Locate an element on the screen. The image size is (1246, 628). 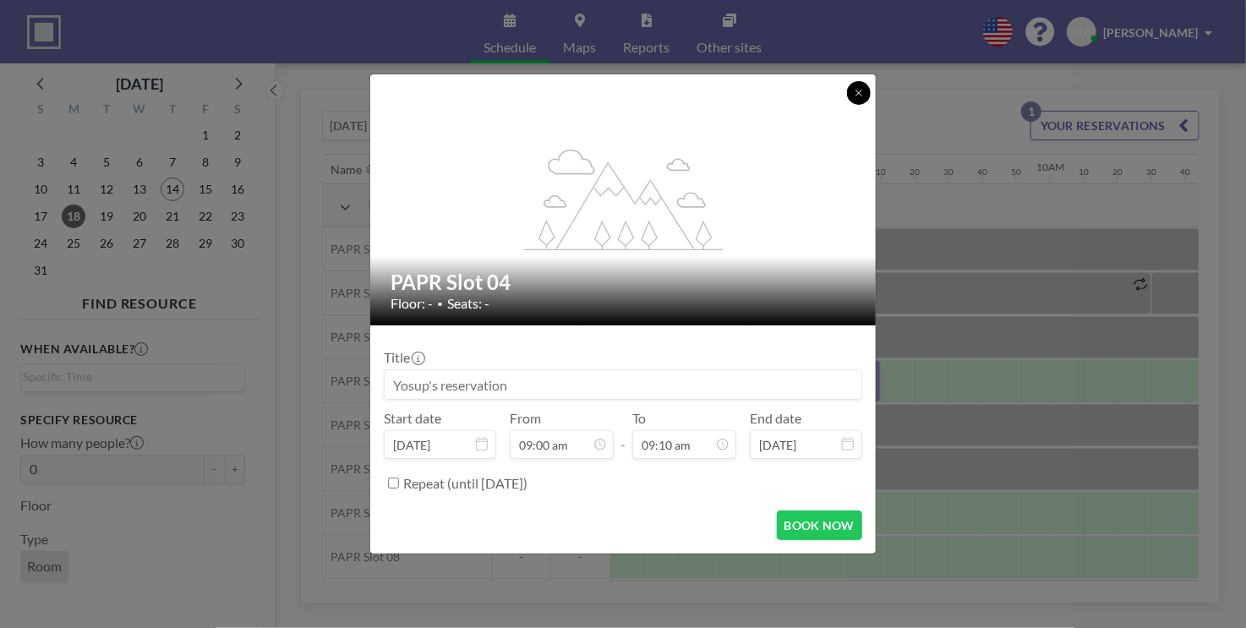
h2: PAPR Slot 04 is located at coordinates (624, 282).